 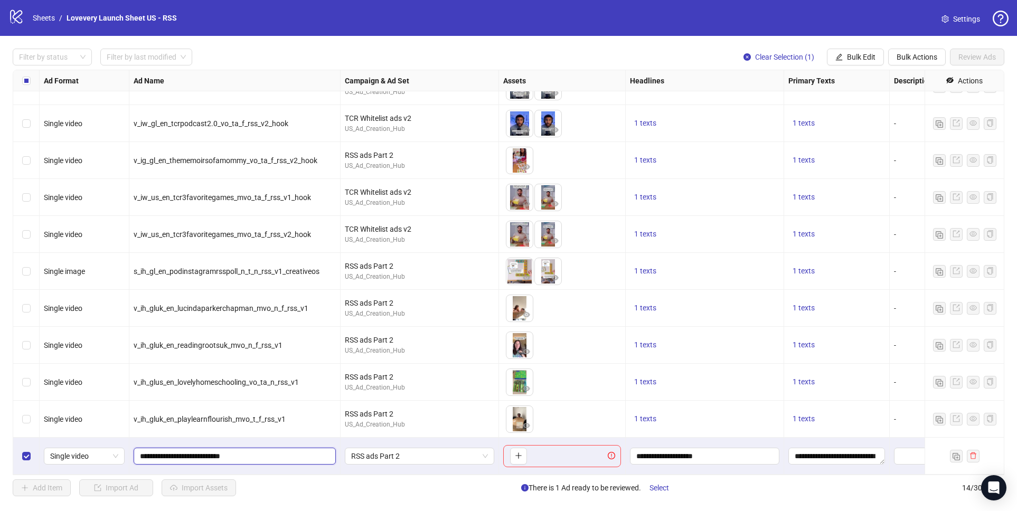 I want to click on span: Settings, so click(x=967, y=19).